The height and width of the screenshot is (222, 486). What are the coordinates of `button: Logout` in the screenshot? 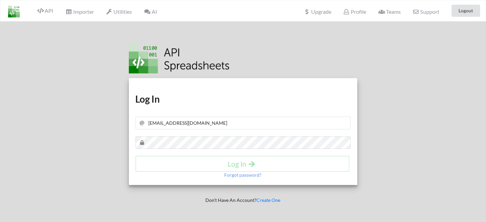 It's located at (466, 11).